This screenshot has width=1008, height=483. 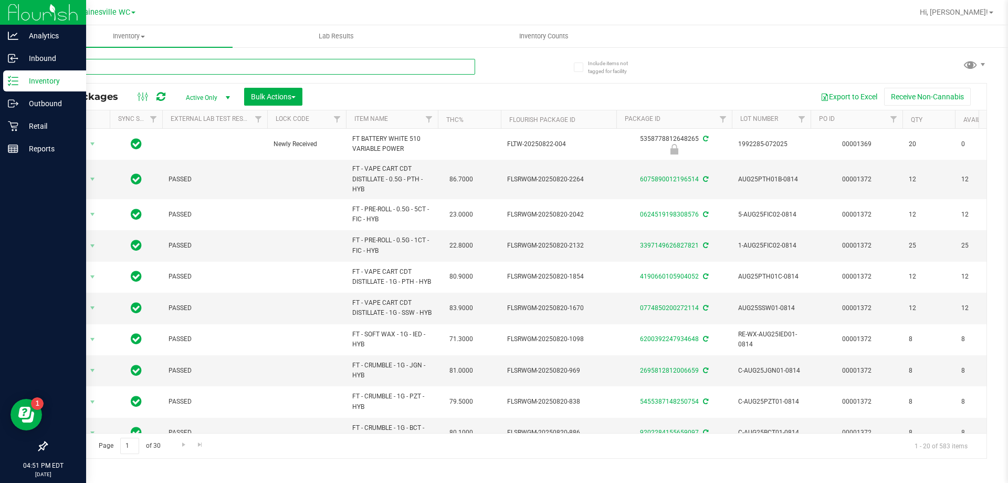 I want to click on span: FLSRWGM-20250820-1098, so click(x=559, y=339).